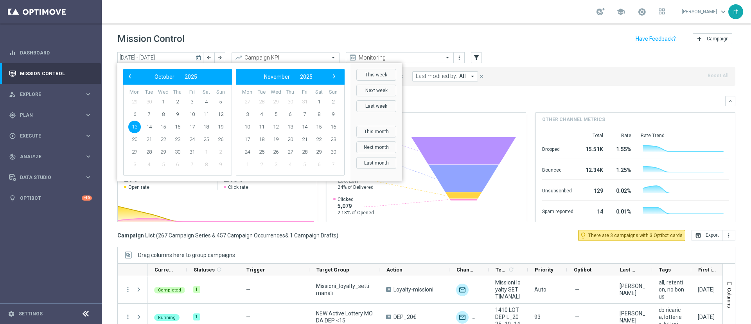 The width and height of the screenshot is (751, 324). What do you see at coordinates (482, 76) in the screenshot?
I see `i: close` at bounding box center [482, 76].